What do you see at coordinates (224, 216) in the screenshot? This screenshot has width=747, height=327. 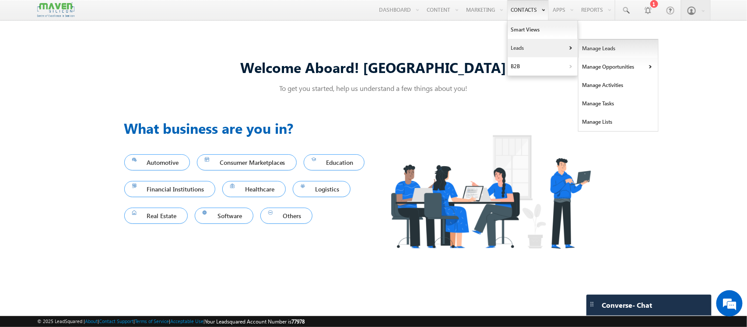 I see `span: Software` at bounding box center [224, 216].